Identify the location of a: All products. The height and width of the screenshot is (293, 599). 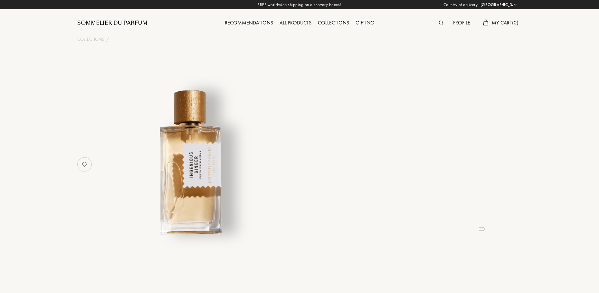
(295, 23).